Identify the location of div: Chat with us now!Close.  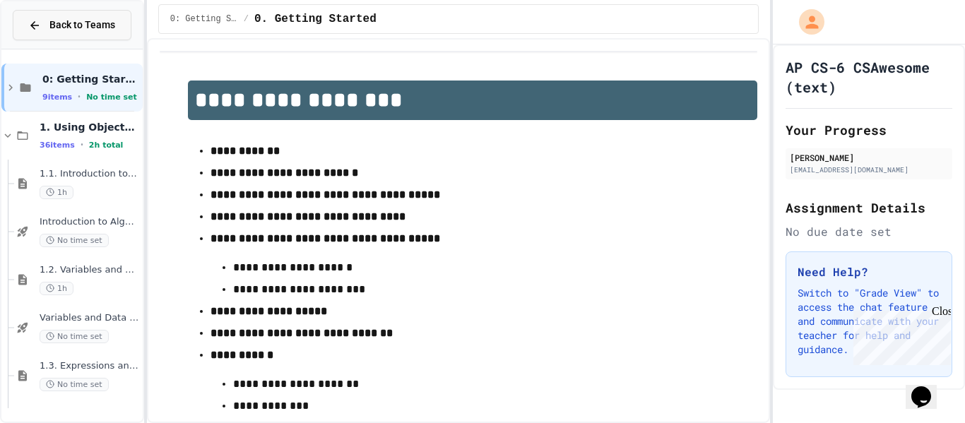
(52, 47).